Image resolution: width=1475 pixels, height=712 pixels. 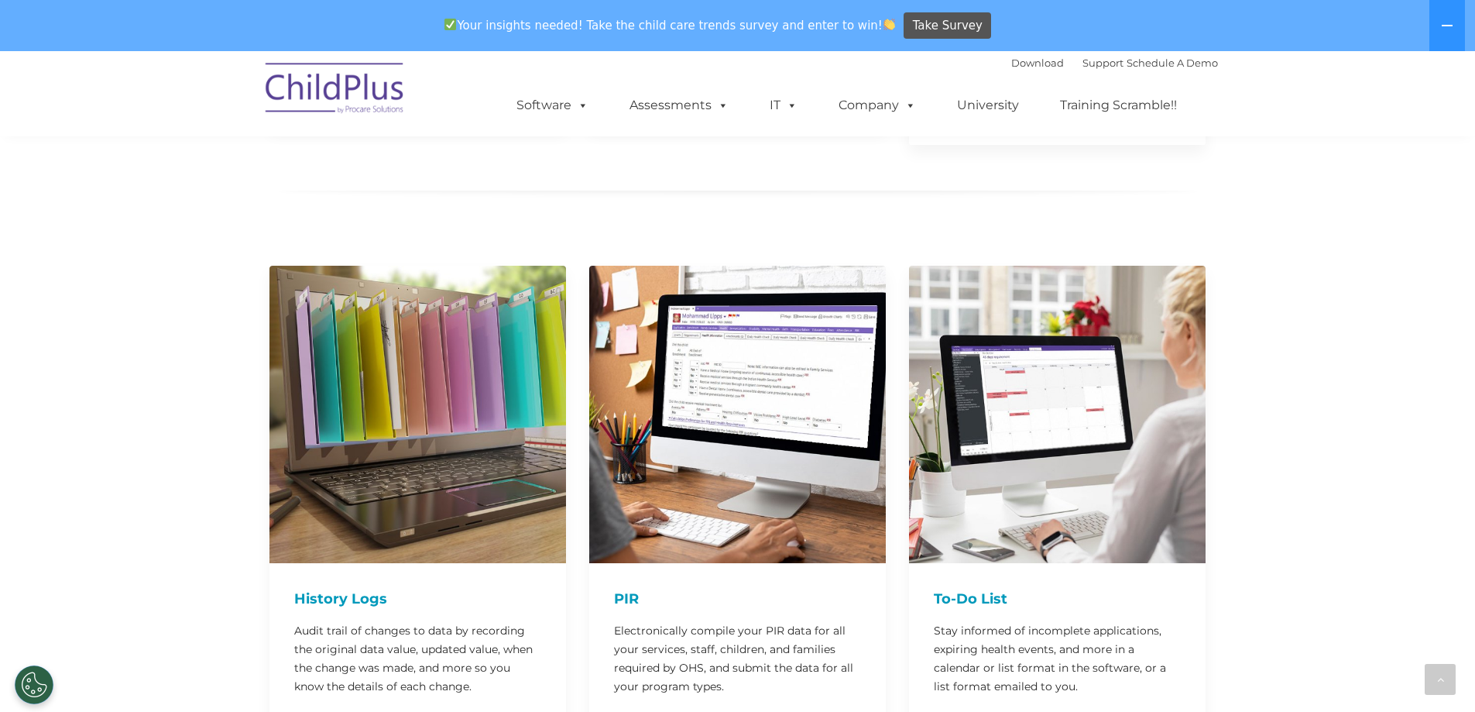 I want to click on img: PIR-750, so click(x=737, y=413).